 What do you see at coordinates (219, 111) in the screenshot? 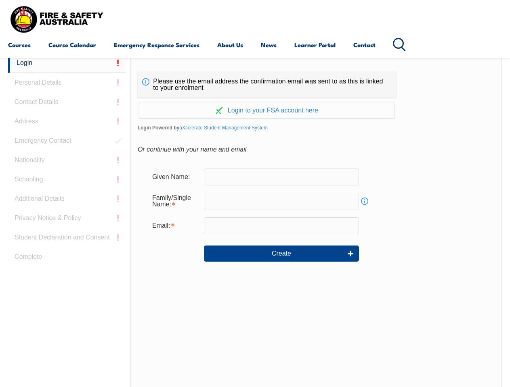
I see `img: Log in withaxcelerate` at bounding box center [219, 111].